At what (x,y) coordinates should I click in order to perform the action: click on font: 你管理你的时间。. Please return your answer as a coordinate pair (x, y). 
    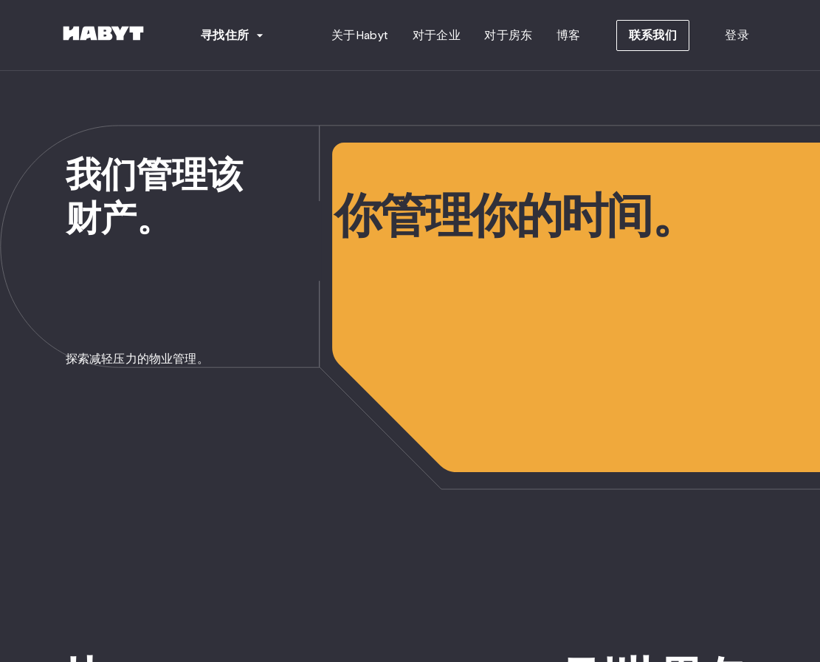
    Looking at the image, I should click on (516, 216).